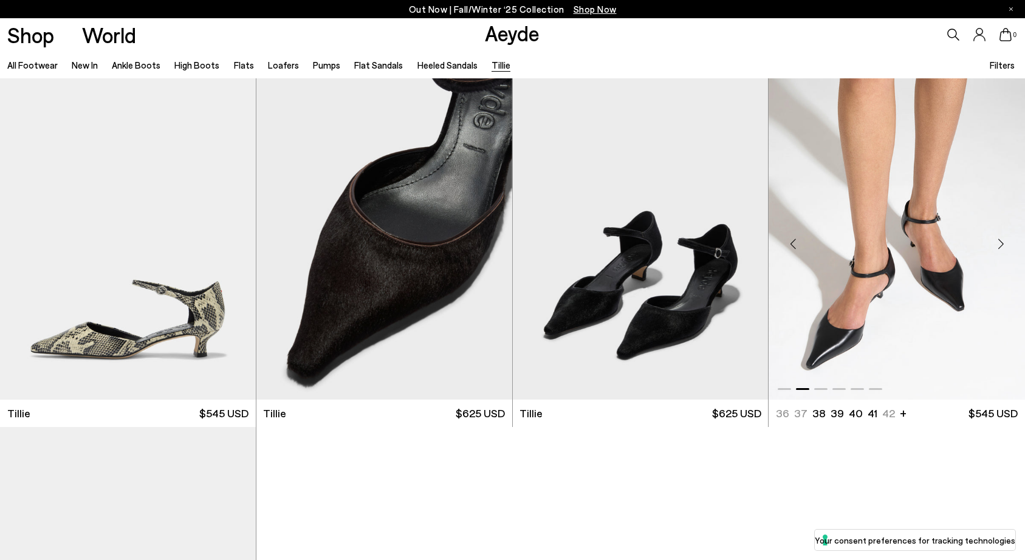 The width and height of the screenshot is (1025, 560). I want to click on a: Flat Sandals, so click(378, 65).